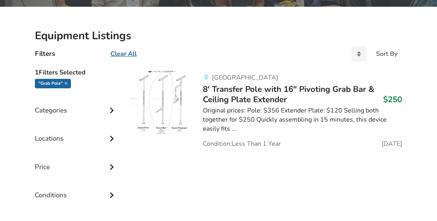 This screenshot has height=221, width=437. Describe the element at coordinates (45, 54) in the screenshot. I see `h4: Filters` at that location.